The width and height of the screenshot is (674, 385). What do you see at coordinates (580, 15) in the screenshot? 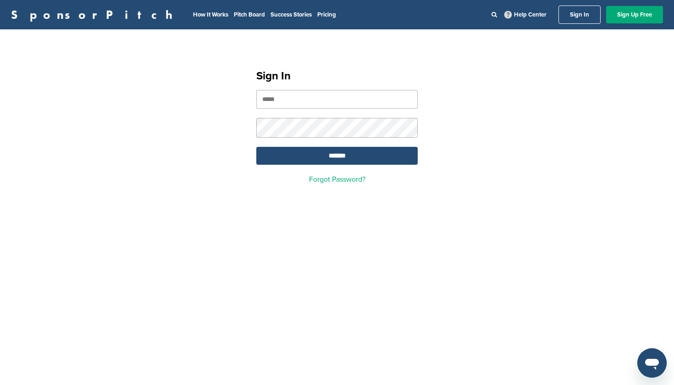
I see `a: Sign In` at bounding box center [580, 15].